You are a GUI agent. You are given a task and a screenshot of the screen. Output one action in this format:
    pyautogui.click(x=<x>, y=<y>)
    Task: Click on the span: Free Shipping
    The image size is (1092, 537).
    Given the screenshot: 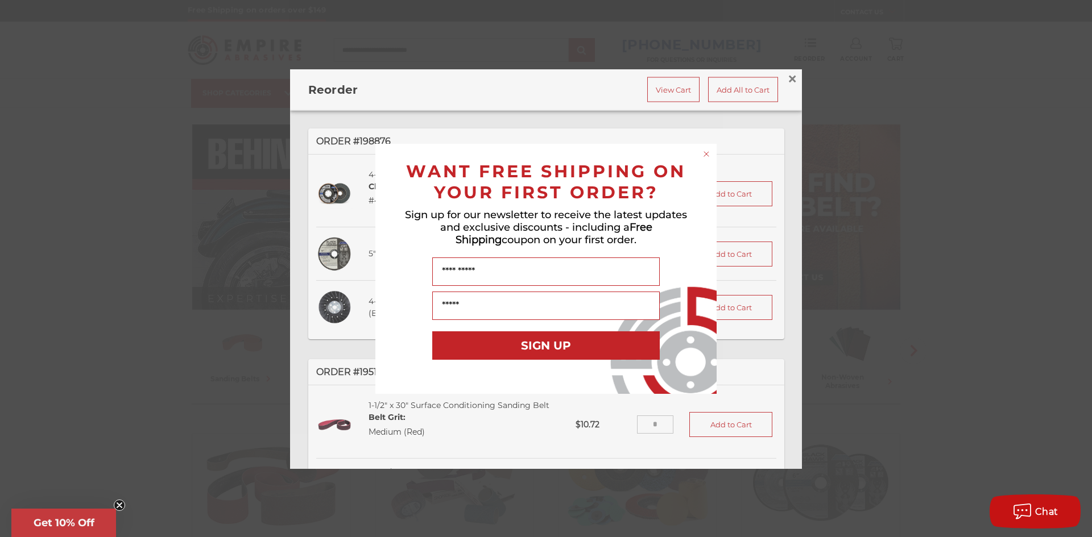 What is the action you would take?
    pyautogui.click(x=554, y=234)
    